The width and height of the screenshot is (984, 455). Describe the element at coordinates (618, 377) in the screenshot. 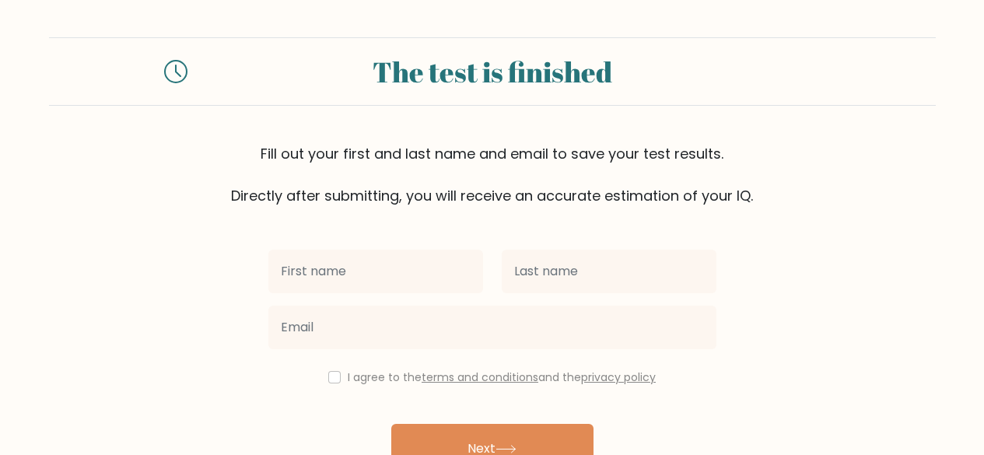

I see `a: privacy policy` at that location.